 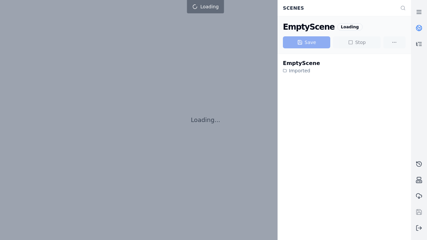 What do you see at coordinates (338, 8) in the screenshot?
I see `div: Scenes` at bounding box center [338, 8].